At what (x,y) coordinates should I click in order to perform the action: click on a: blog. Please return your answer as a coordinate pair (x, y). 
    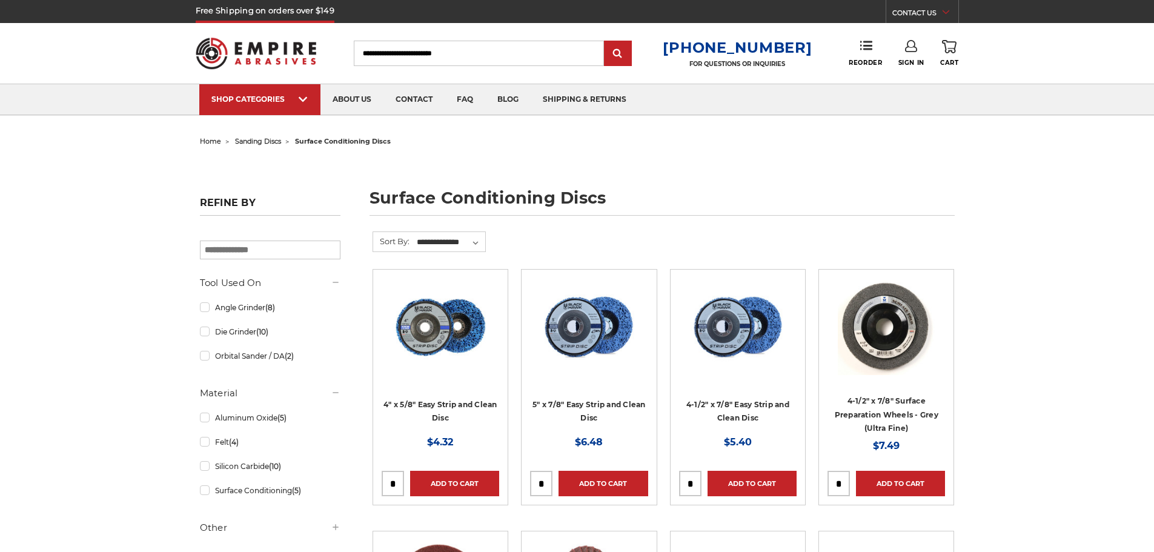
    Looking at the image, I should click on (508, 99).